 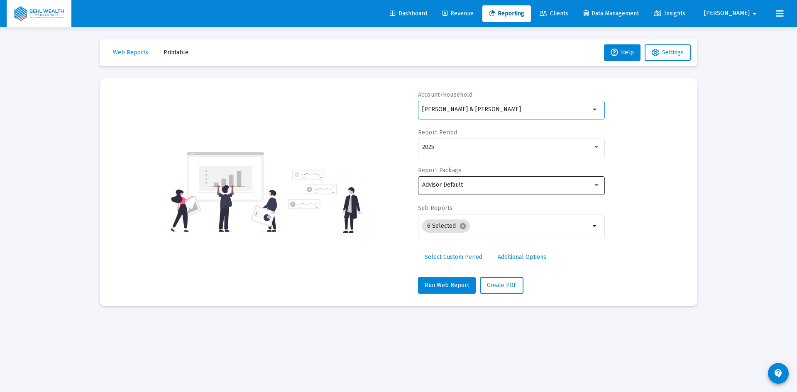 I want to click on a: Revenue, so click(x=458, y=14).